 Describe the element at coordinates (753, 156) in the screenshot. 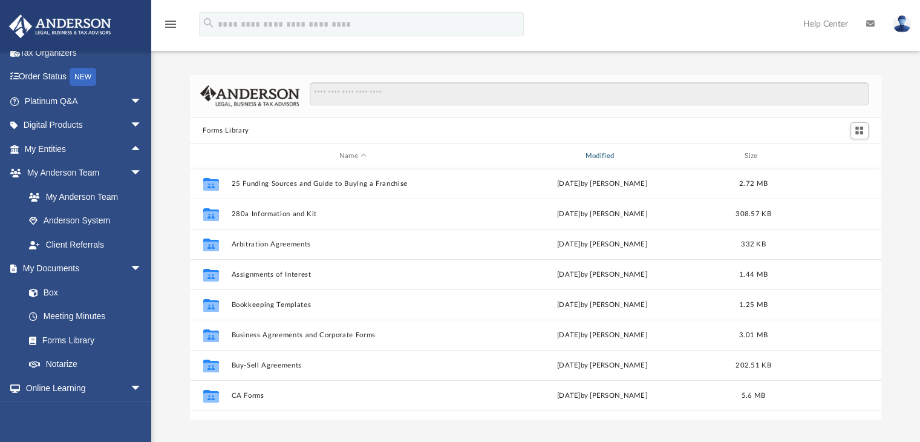

I see `div: Size` at that location.